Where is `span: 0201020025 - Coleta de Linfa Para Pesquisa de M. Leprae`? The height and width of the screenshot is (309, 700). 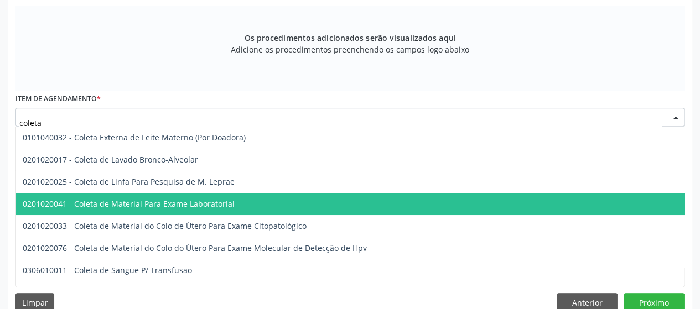
span: 0201020025 - Coleta de Linfa Para Pesquisa de M. Leprae is located at coordinates (128, 182).